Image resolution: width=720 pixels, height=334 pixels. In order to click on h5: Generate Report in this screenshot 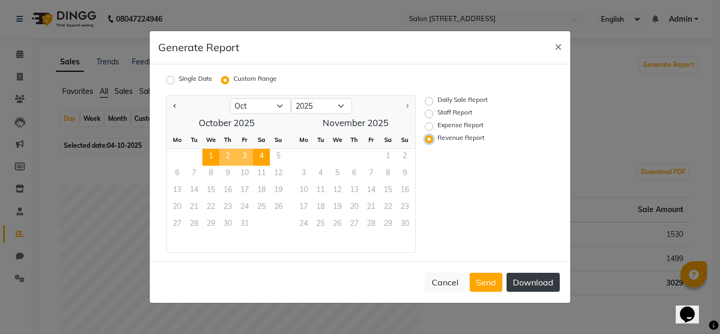, I will do `click(199, 47)`.